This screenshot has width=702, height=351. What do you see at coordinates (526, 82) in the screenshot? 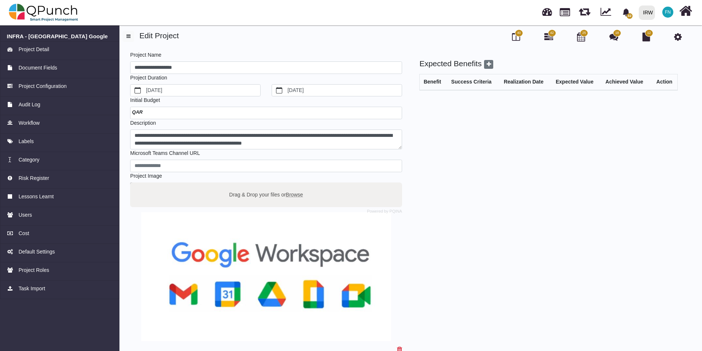
I see `div: Realization Date` at bounding box center [526, 82].